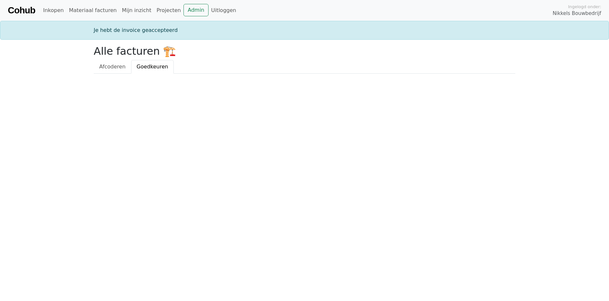  I want to click on span: Afcoderen, so click(112, 66).